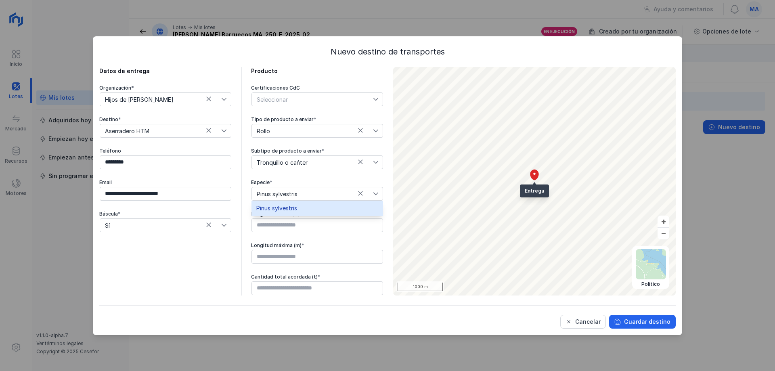 This screenshot has width=775, height=371. Describe the element at coordinates (312, 131) in the screenshot. I see `span: Rollo` at that location.